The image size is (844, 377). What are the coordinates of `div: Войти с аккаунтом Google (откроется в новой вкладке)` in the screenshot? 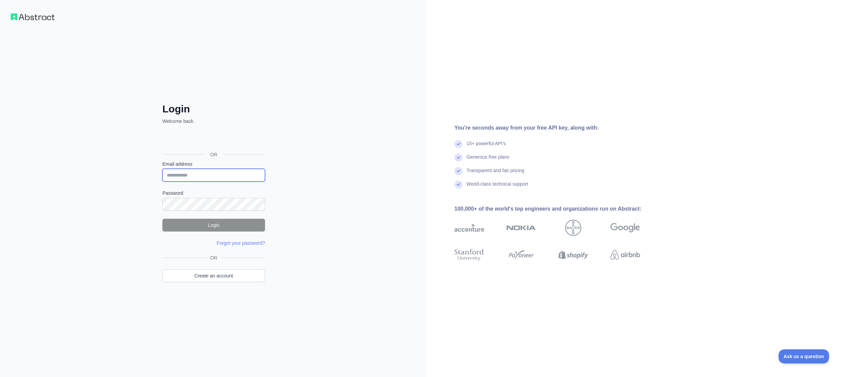 It's located at (213, 139).